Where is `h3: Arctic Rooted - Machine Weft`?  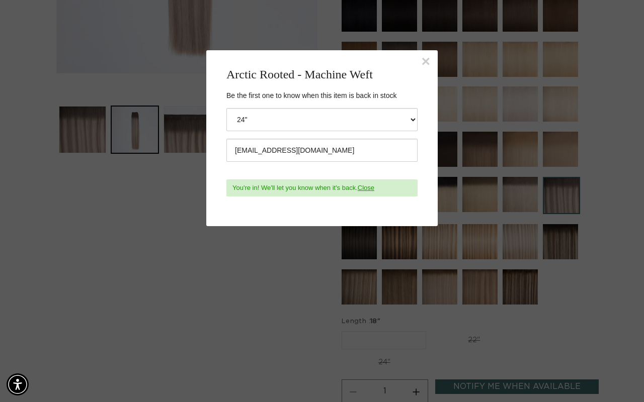
h3: Arctic Rooted - Machine Weft is located at coordinates (322, 74).